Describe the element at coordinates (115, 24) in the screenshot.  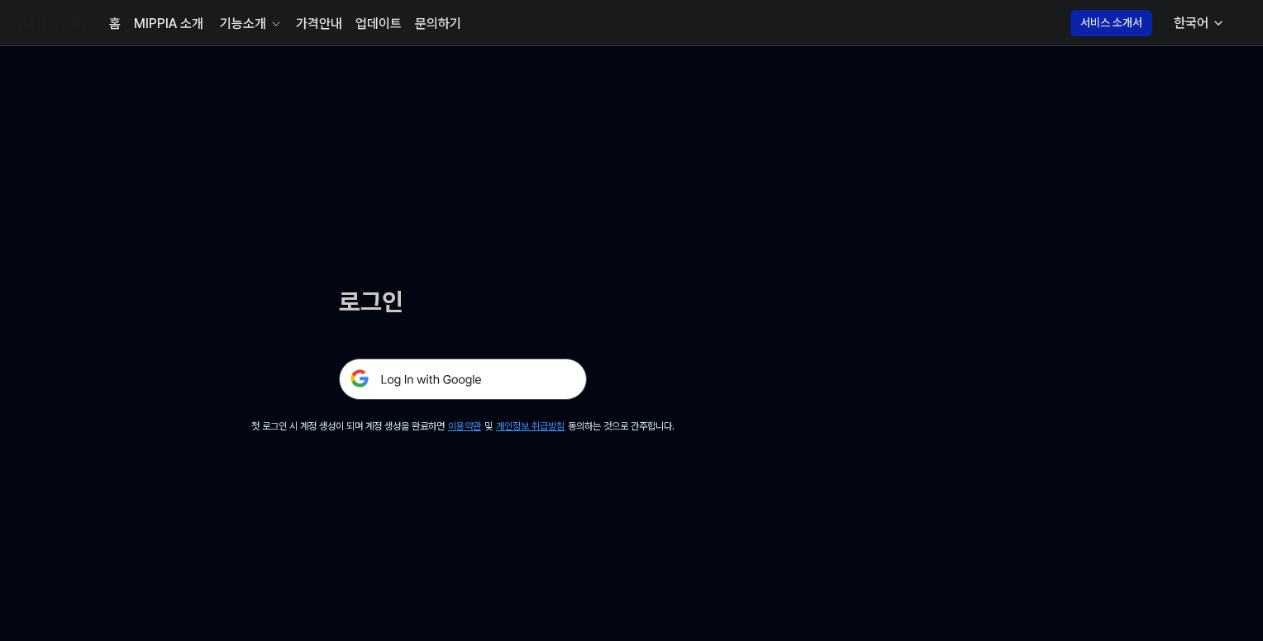
I see `a: 홈` at that location.